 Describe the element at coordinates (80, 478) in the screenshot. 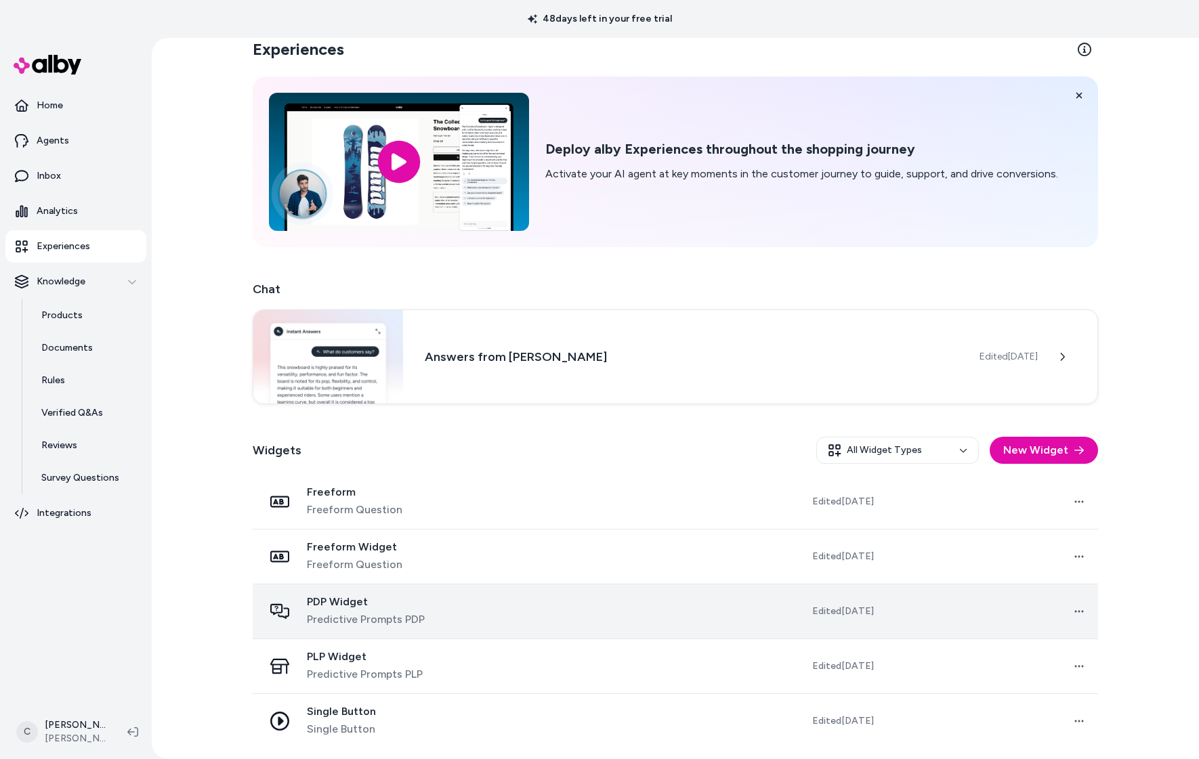

I see `p: Survey Questions` at that location.